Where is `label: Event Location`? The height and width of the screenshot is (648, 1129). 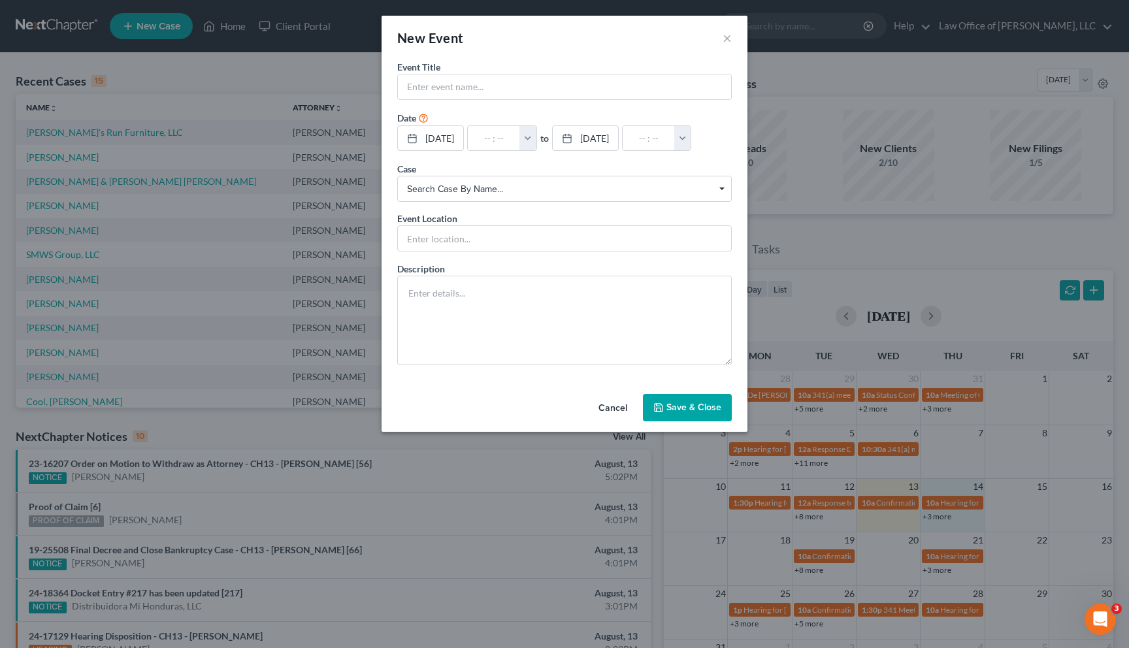
label: Event Location is located at coordinates (427, 218).